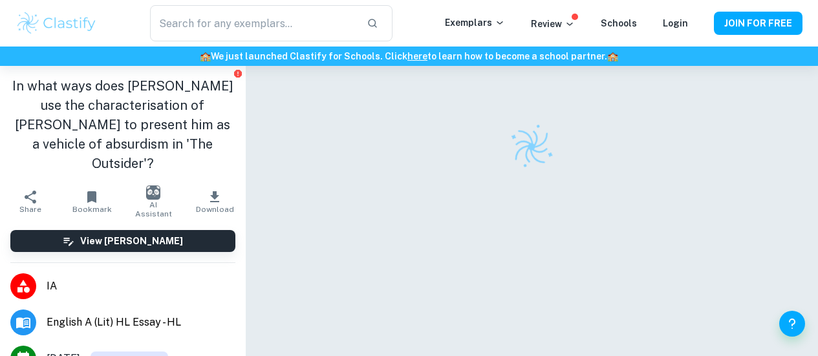  What do you see at coordinates (215, 210) in the screenshot?
I see `span: Download` at bounding box center [215, 210].